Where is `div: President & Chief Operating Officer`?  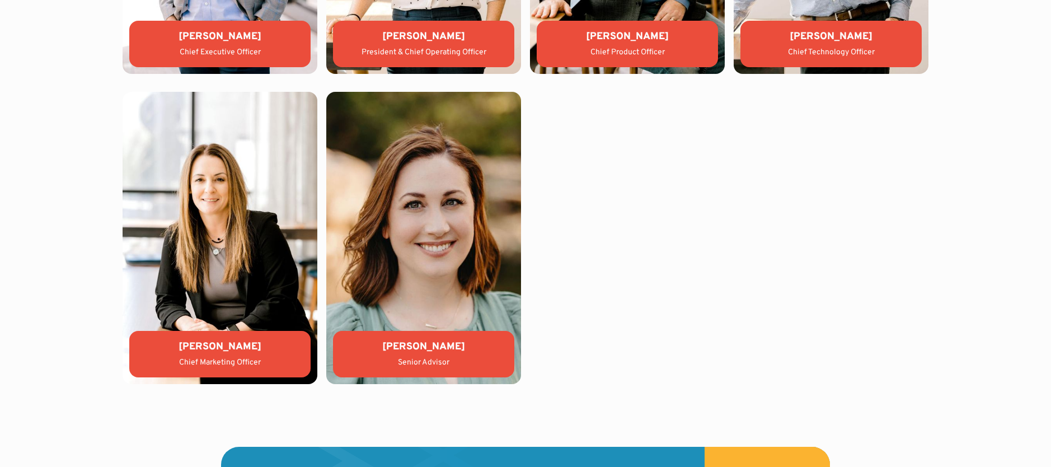
div: President & Chief Operating Officer is located at coordinates (424, 53).